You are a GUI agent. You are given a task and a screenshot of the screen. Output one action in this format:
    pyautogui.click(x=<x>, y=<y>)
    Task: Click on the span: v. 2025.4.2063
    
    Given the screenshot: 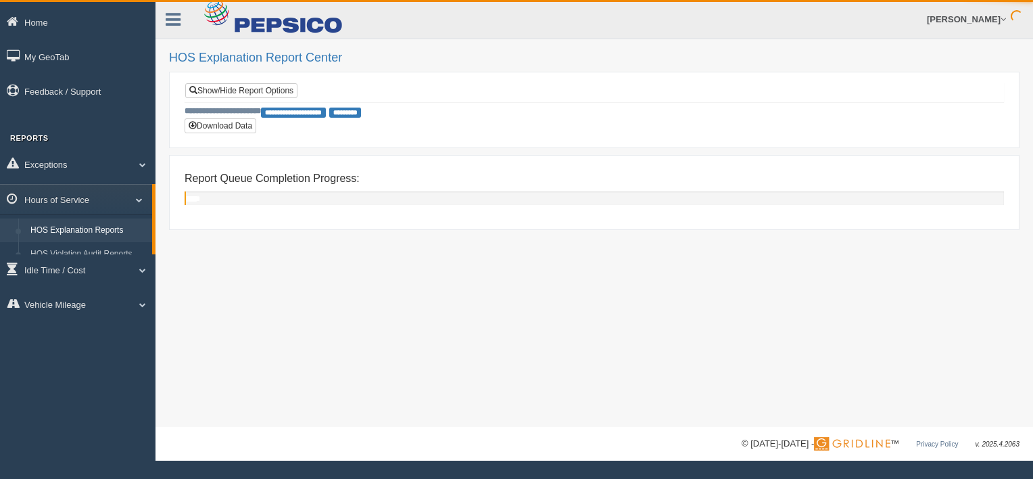 What is the action you would take?
    pyautogui.click(x=998, y=444)
    